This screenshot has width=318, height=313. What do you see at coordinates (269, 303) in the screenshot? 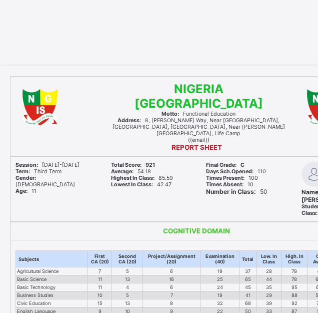
I see `td: 39` at bounding box center [269, 303].